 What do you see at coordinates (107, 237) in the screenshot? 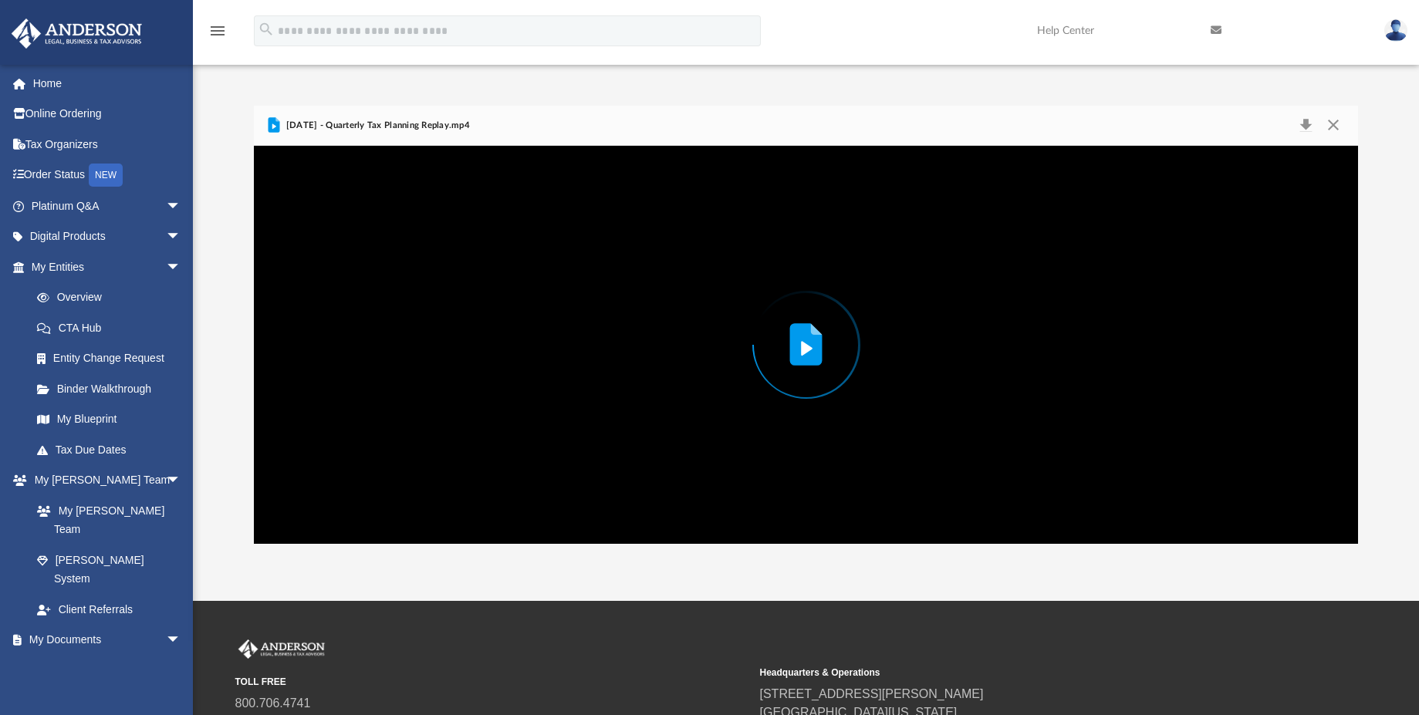
I see `a: Digital Productsarrow_drop_down` at bounding box center [107, 237].